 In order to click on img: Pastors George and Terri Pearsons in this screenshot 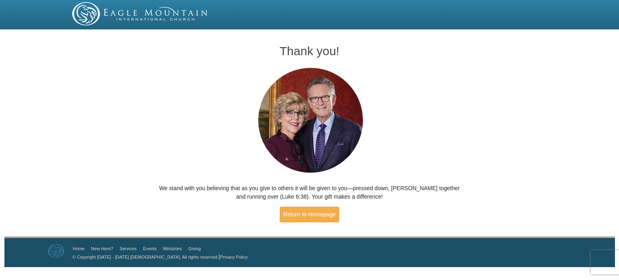, I will do `click(309, 120)`.